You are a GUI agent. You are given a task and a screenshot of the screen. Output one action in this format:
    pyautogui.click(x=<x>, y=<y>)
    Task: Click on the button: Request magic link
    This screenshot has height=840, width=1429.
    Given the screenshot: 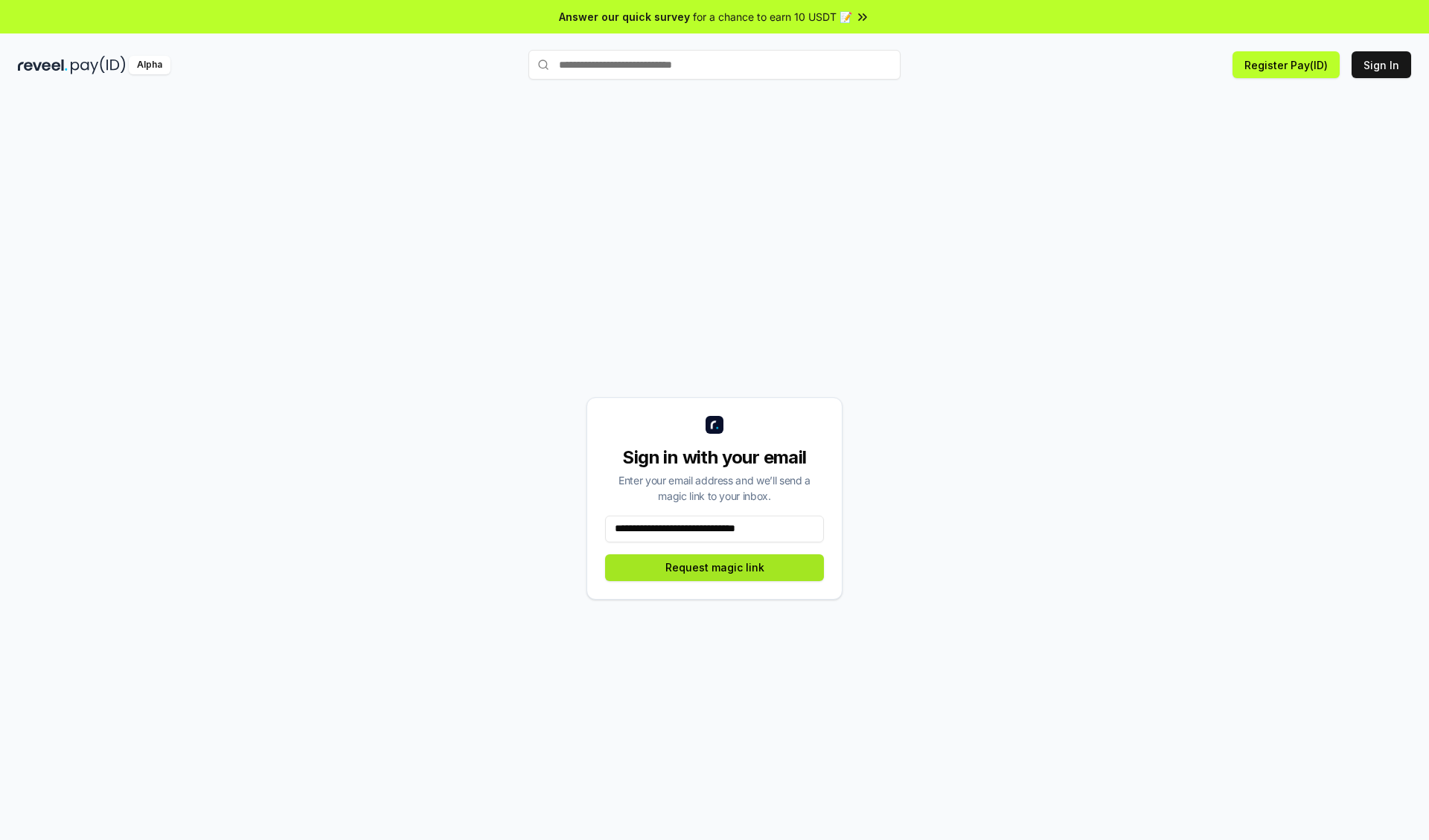 What is the action you would take?
    pyautogui.click(x=714, y=568)
    